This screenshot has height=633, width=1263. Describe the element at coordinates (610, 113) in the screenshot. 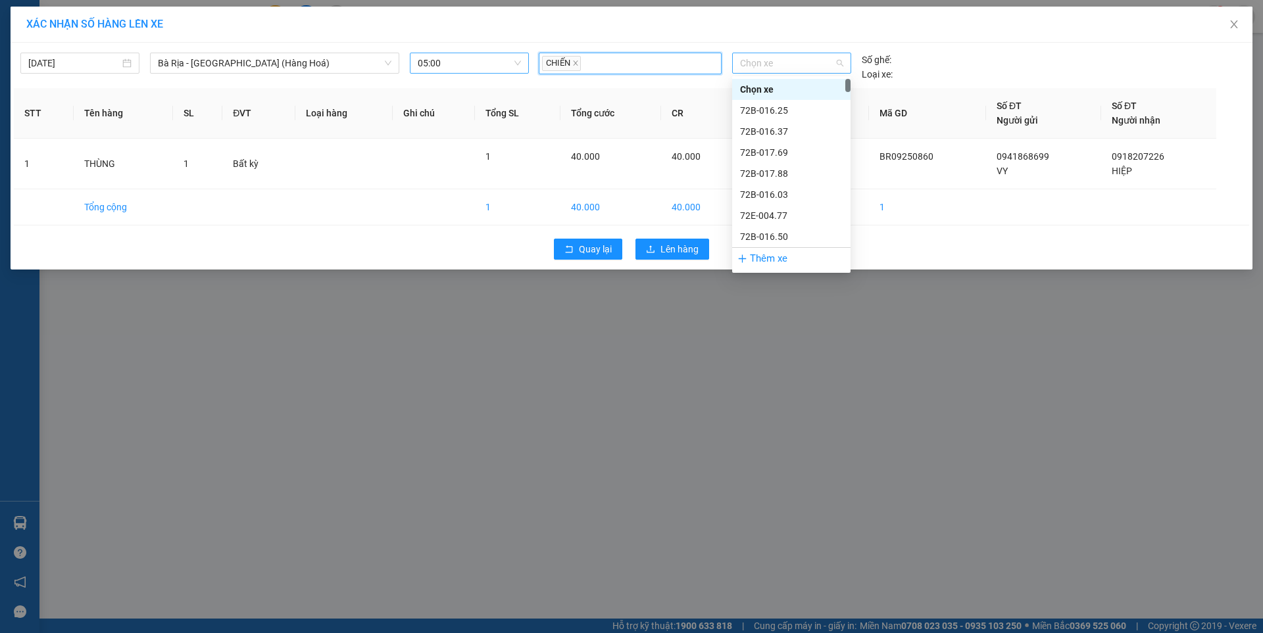

I see `th: Tổng cước` at that location.